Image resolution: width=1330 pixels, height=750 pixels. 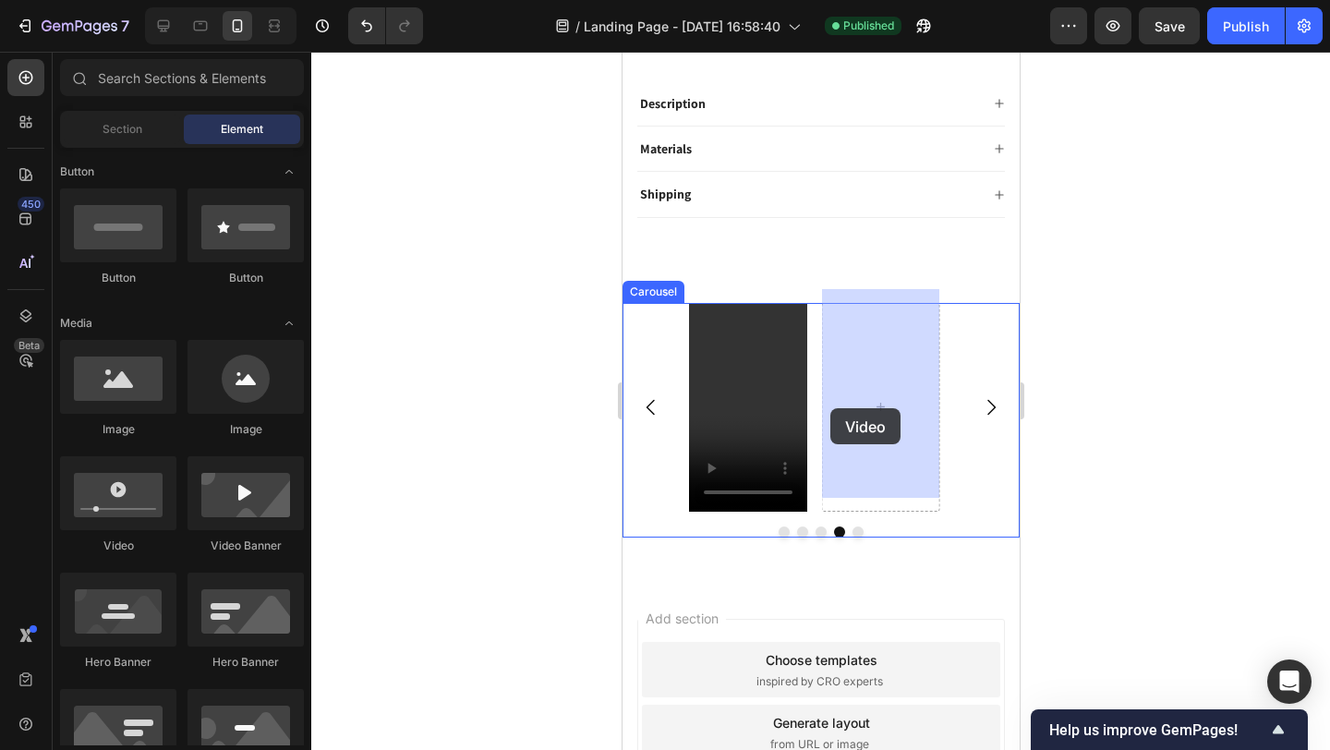 What do you see at coordinates (76, 323) in the screenshot?
I see `span: Media` at bounding box center [76, 323].